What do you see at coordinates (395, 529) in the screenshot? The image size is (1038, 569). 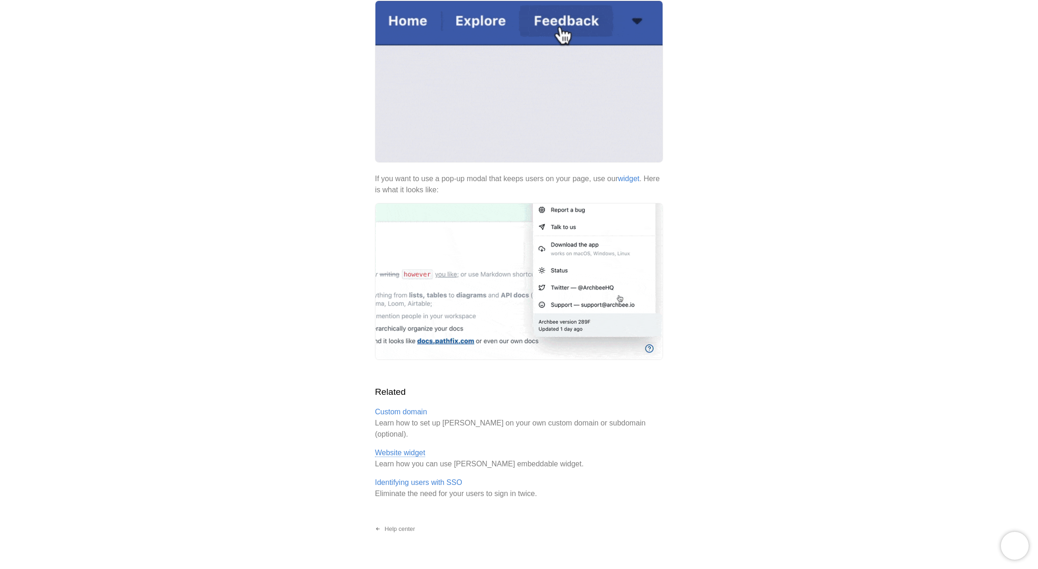 I see `a: Help center` at bounding box center [395, 529].